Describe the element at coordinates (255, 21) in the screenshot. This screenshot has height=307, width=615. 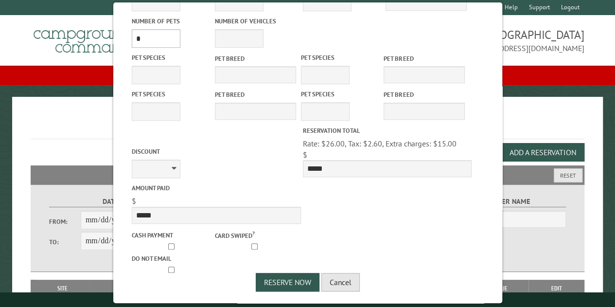
I see `label: Number of Vehicles` at that location.